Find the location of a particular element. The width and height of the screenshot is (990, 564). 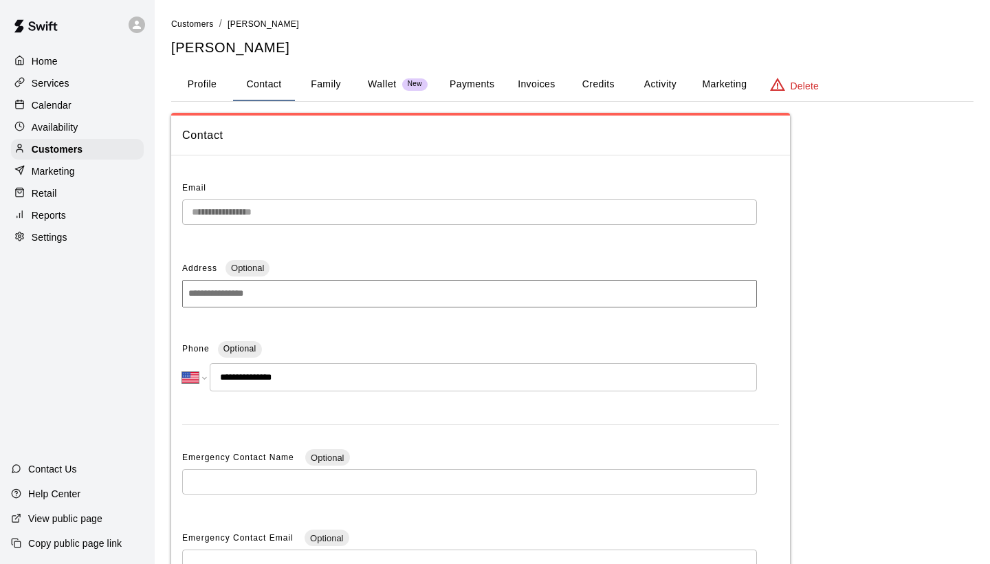

p: Home is located at coordinates (45, 61).